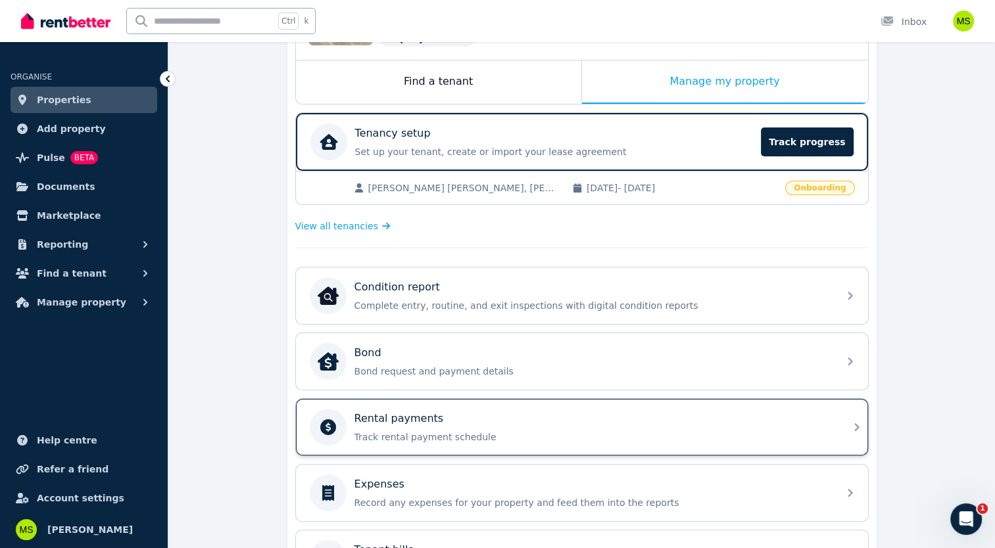 The image size is (995, 548). What do you see at coordinates (83, 498) in the screenshot?
I see `a: Account settings` at bounding box center [83, 498].